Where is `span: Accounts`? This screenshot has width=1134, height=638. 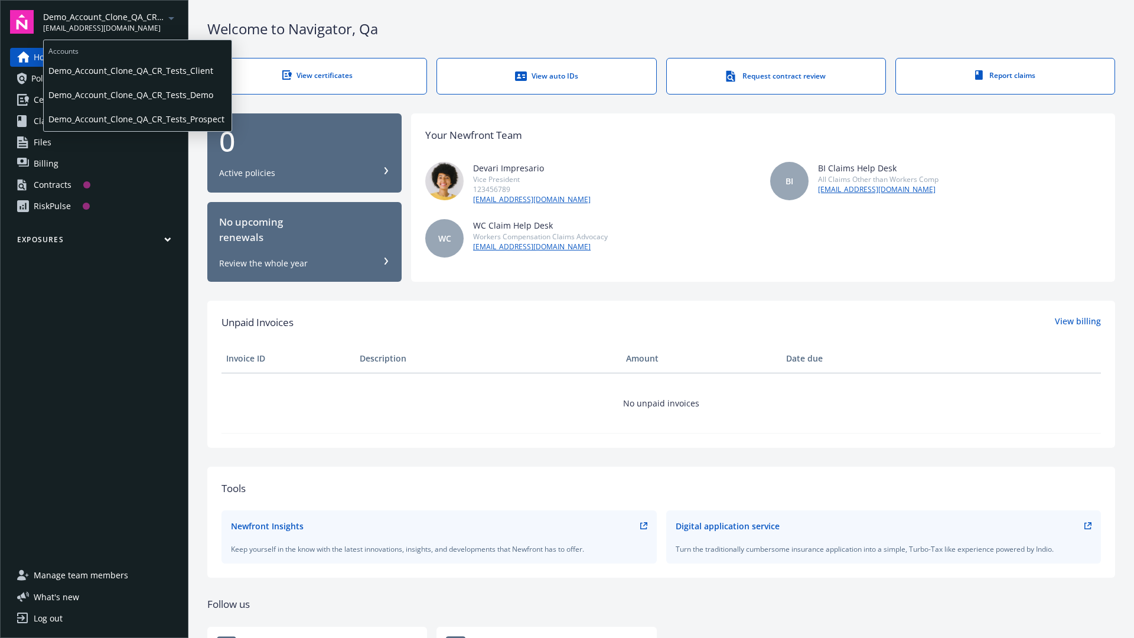
span: Accounts is located at coordinates (138, 49).